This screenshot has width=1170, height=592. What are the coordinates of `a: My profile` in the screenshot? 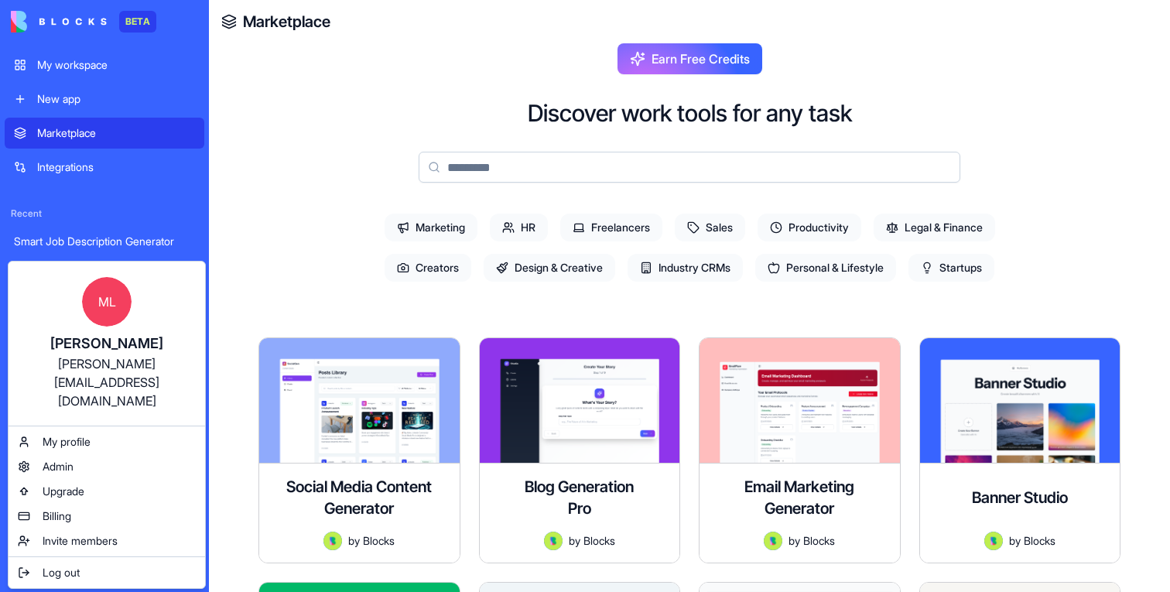 It's located at (107, 442).